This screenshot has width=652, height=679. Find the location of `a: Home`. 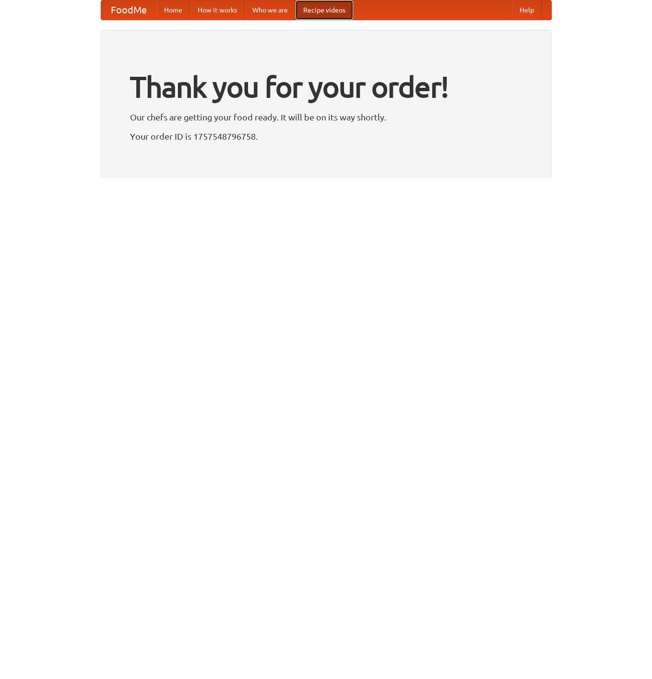

a: Home is located at coordinates (173, 10).